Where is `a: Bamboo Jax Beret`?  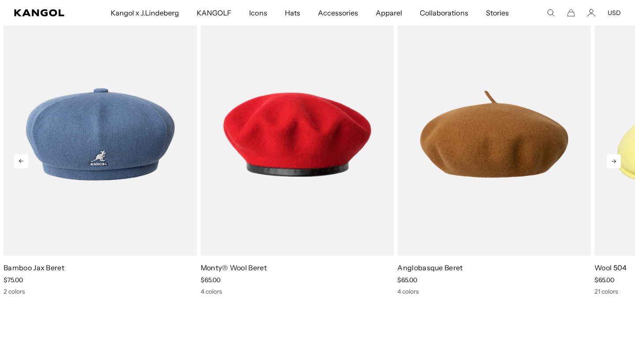 a: Bamboo Jax Beret is located at coordinates (34, 267).